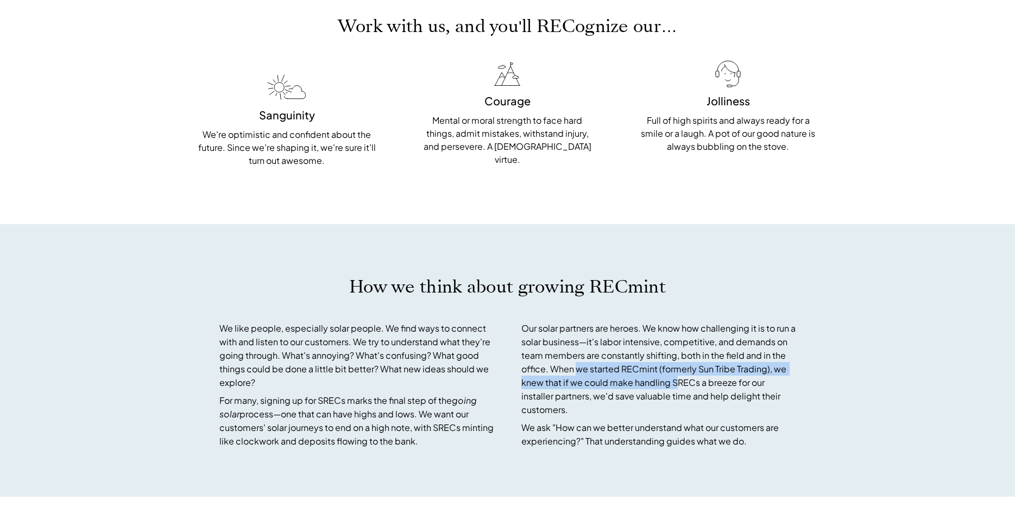 This screenshot has height=514, width=1015. Describe the element at coordinates (507, 101) in the screenshot. I see `p: Courage` at that location.